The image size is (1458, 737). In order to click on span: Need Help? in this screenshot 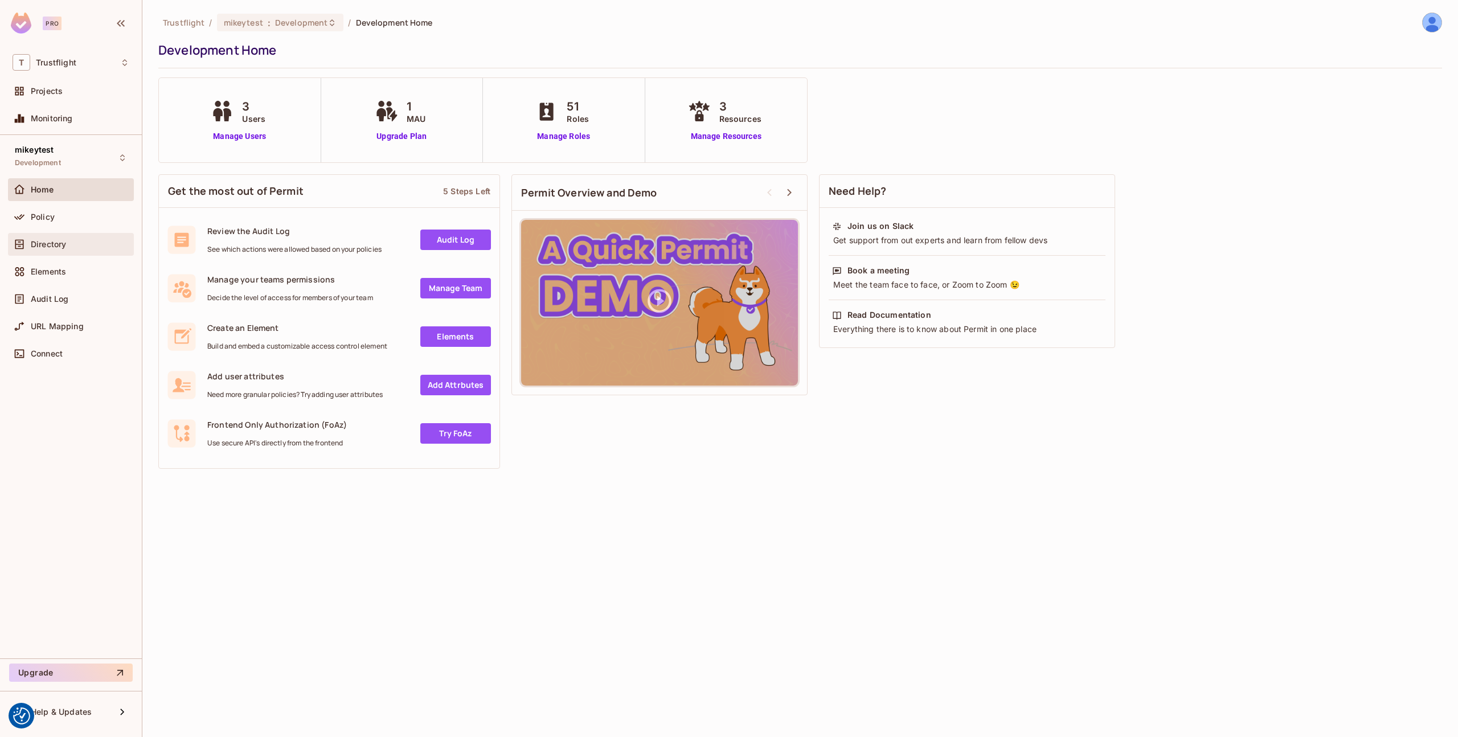, I will do `click(858, 191)`.